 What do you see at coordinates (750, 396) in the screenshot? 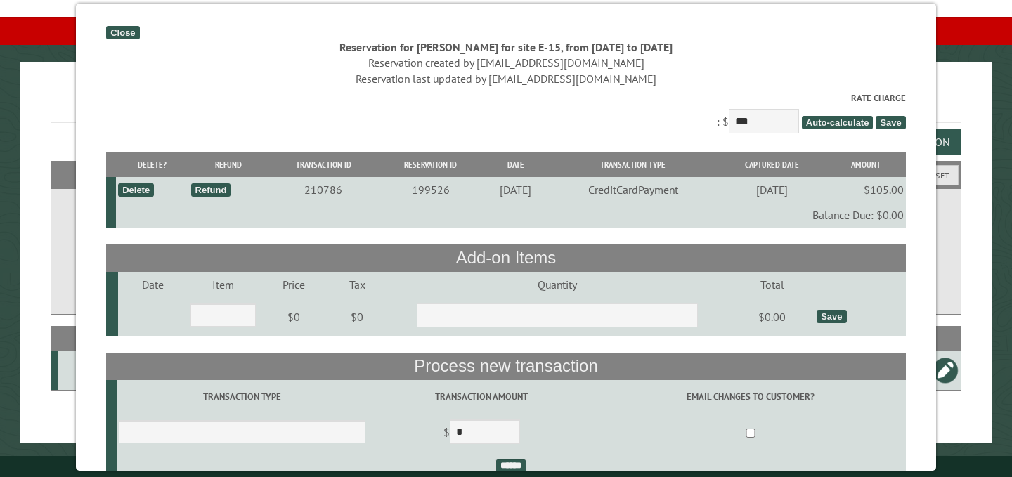
I see `label: Email changes to customer?` at bounding box center [750, 396].